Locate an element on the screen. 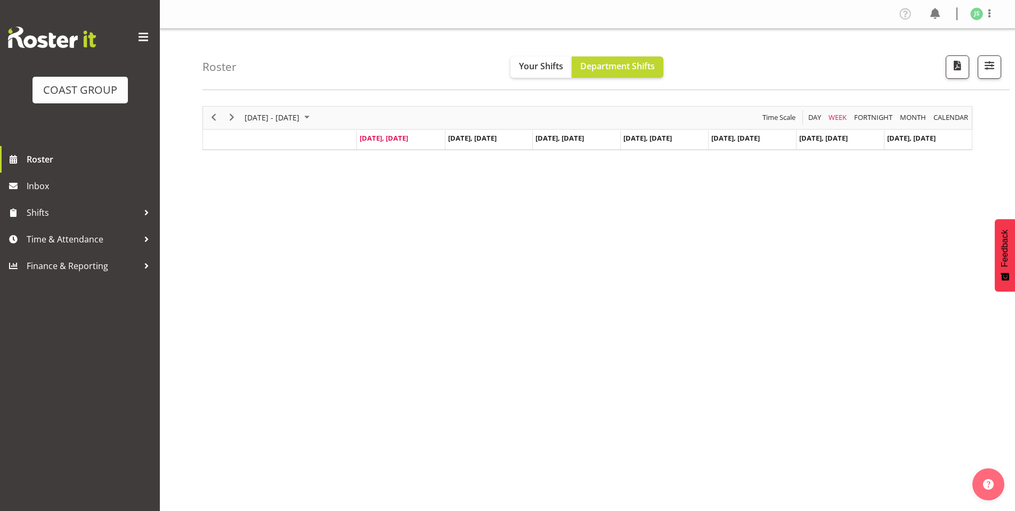 This screenshot has width=1015, height=511. button: Time Scale is located at coordinates (779, 117).